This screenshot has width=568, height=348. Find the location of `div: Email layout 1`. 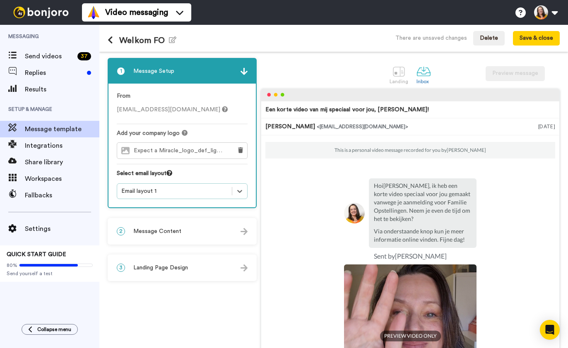

div: Email layout 1 is located at coordinates (174, 191).